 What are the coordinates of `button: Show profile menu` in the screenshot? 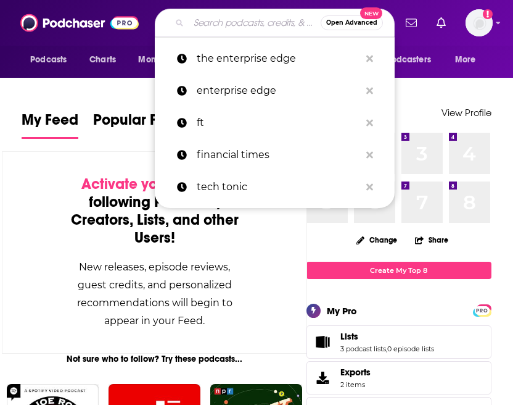 It's located at (479, 23).